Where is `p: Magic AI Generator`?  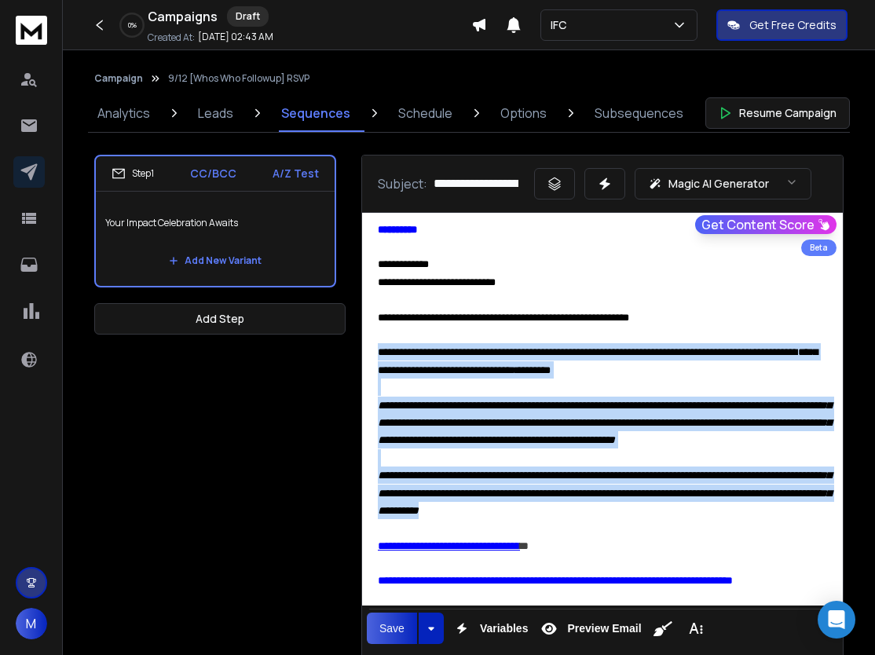
p: Magic AI Generator is located at coordinates (719, 184).